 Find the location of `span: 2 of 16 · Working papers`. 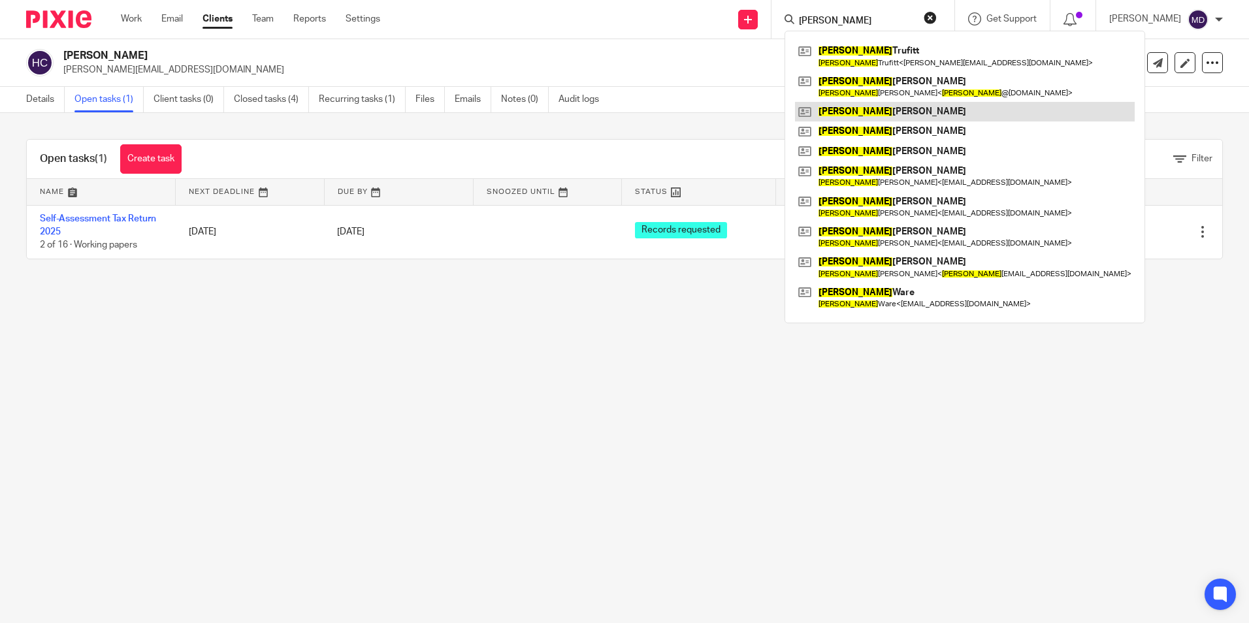

span: 2 of 16 · Working papers is located at coordinates (88, 245).